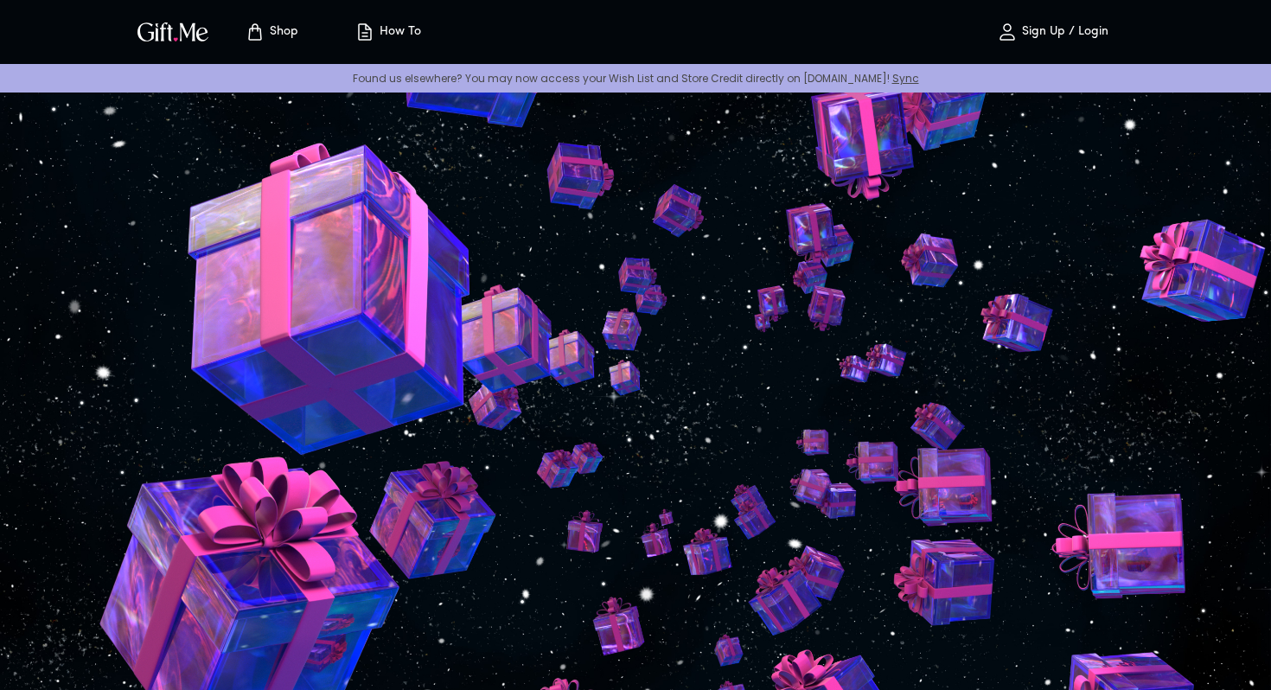 The width and height of the screenshot is (1271, 690). I want to click on button: Sign Up / Login, so click(1052, 32).